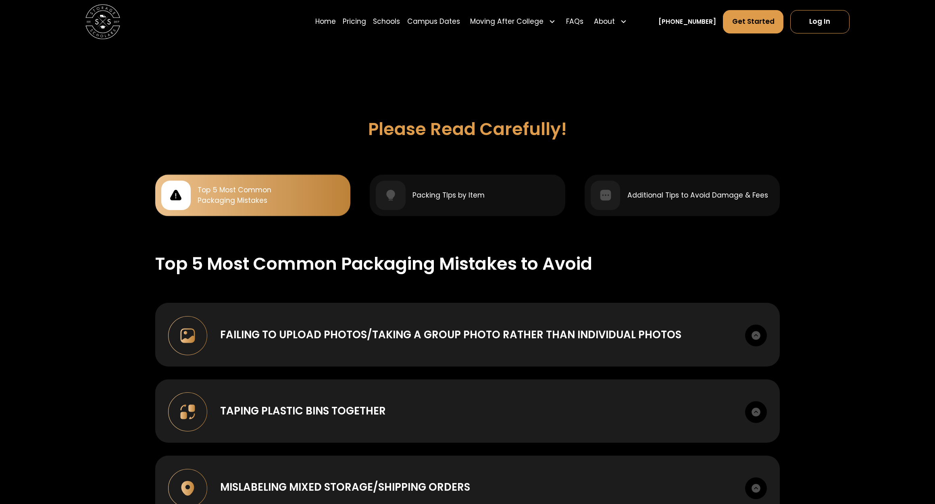 The image size is (935, 504). I want to click on a: Home, so click(326, 22).